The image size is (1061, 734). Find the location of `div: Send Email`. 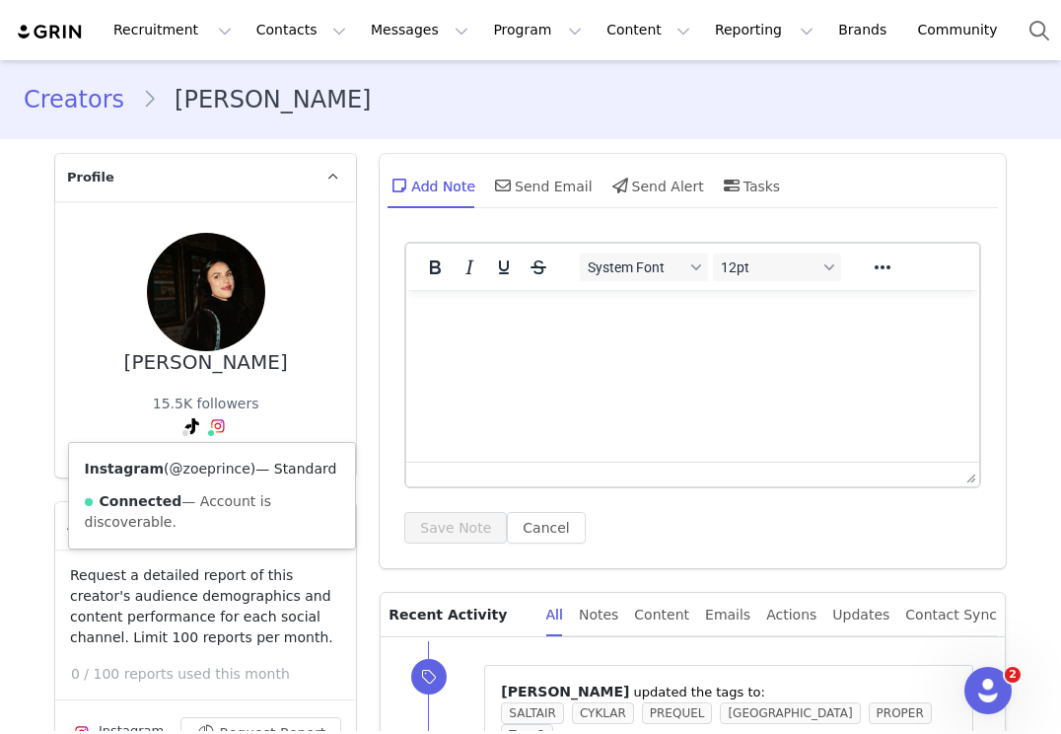

div: Send Email is located at coordinates (541, 185).